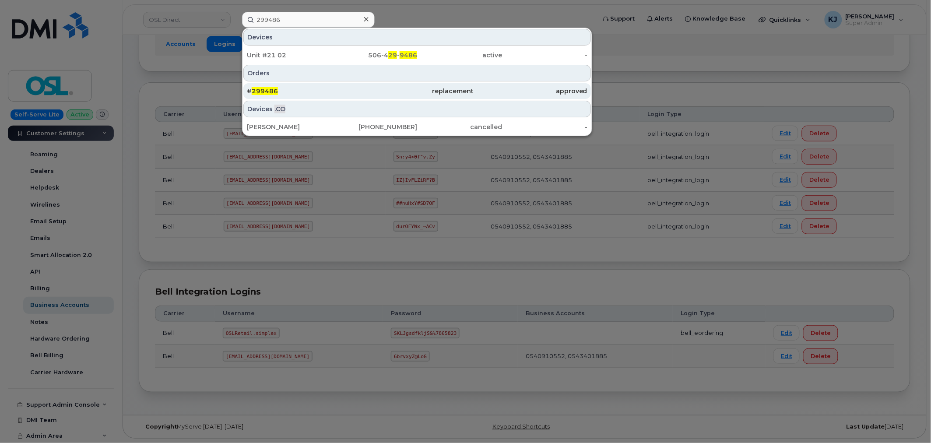 The width and height of the screenshot is (931, 443). Describe the element at coordinates (375, 55) in the screenshot. I see `div: 506-4 -` at that location.